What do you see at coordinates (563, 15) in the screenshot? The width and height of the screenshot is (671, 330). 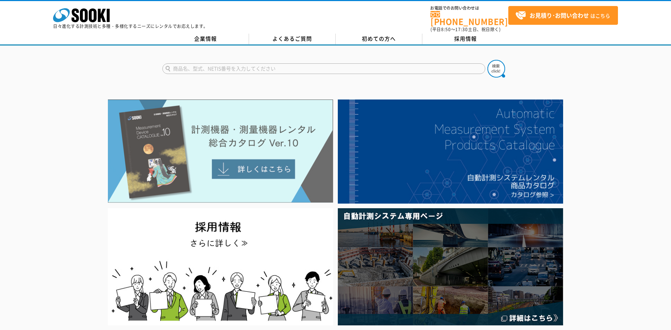 I see `a: お見積り･お問い合わせはこちら` at bounding box center [563, 15].